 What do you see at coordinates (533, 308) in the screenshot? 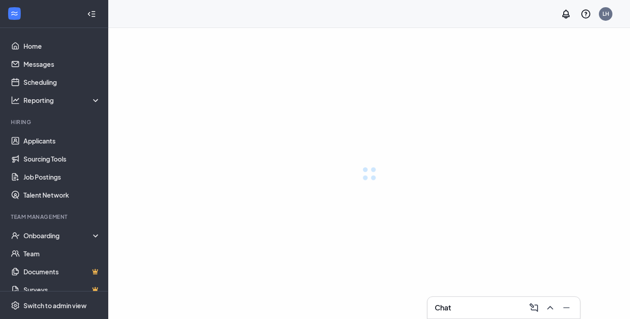
I see `button: ComposeMessage` at bounding box center [533, 308].